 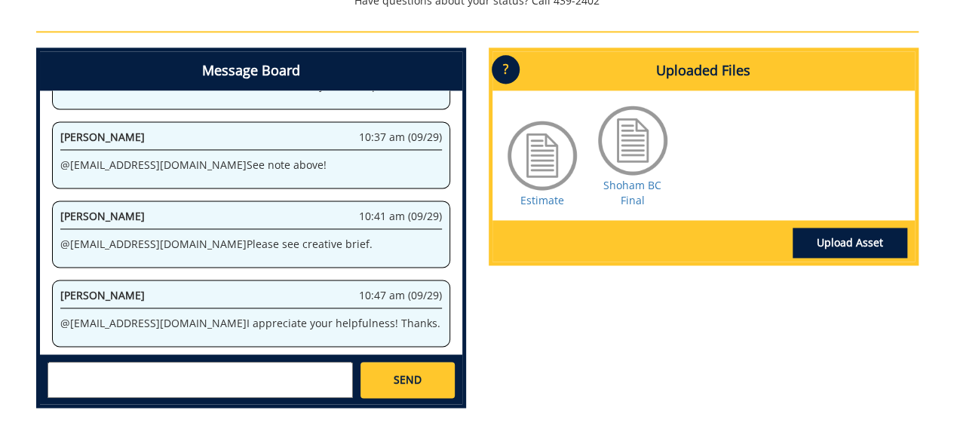 What do you see at coordinates (850, 243) in the screenshot?
I see `a: Upload Asset` at bounding box center [850, 243].